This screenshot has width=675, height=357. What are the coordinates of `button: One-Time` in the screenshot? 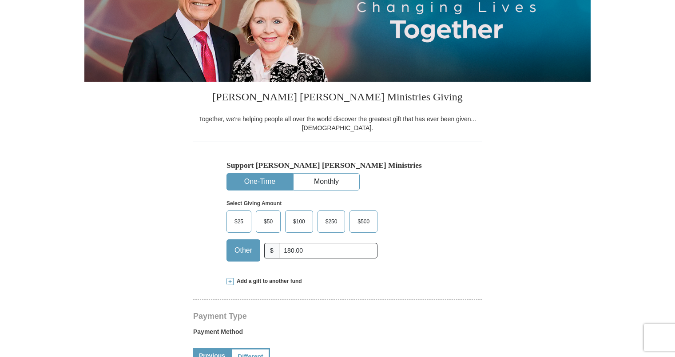 It's located at (260, 182).